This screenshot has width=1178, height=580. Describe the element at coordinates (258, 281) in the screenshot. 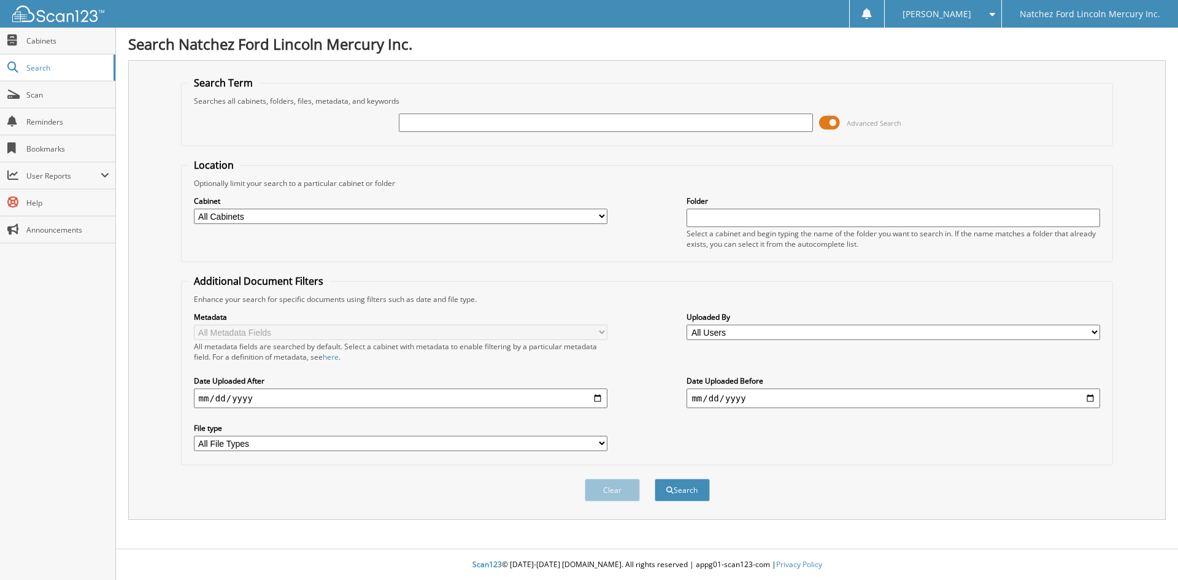

I see `legend: Additional Document Filters` at that location.